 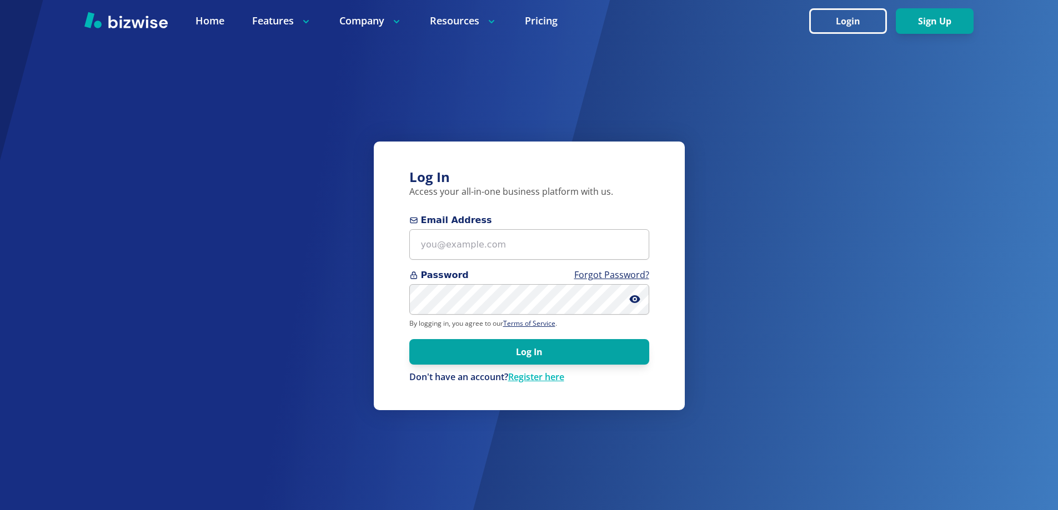 What do you see at coordinates (529, 378) in the screenshot?
I see `p: Don't have an account?` at bounding box center [529, 378].